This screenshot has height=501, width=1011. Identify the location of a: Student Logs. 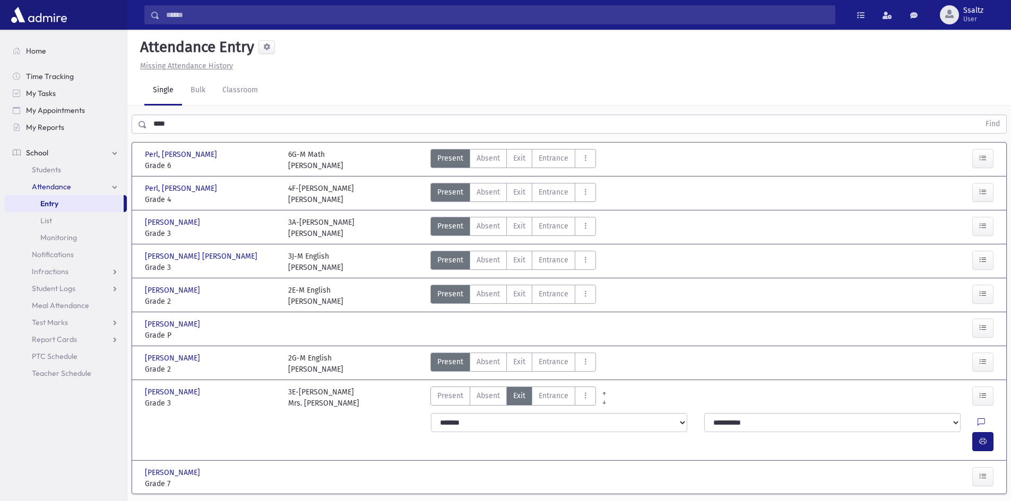
(65, 289).